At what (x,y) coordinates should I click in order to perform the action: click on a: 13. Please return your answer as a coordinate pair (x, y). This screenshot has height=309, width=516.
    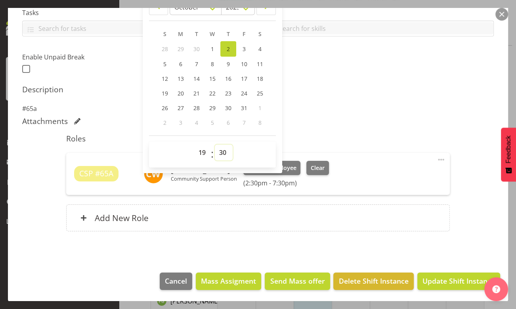
    Looking at the image, I should click on (181, 78).